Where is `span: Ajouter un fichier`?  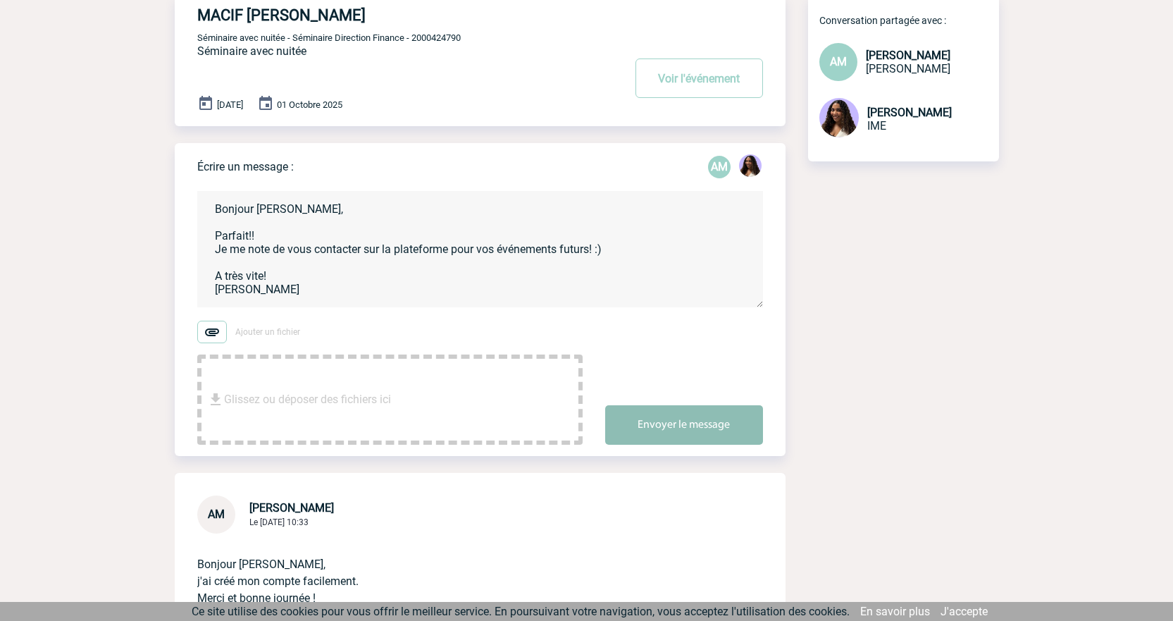 span: Ajouter un fichier is located at coordinates (268, 332).